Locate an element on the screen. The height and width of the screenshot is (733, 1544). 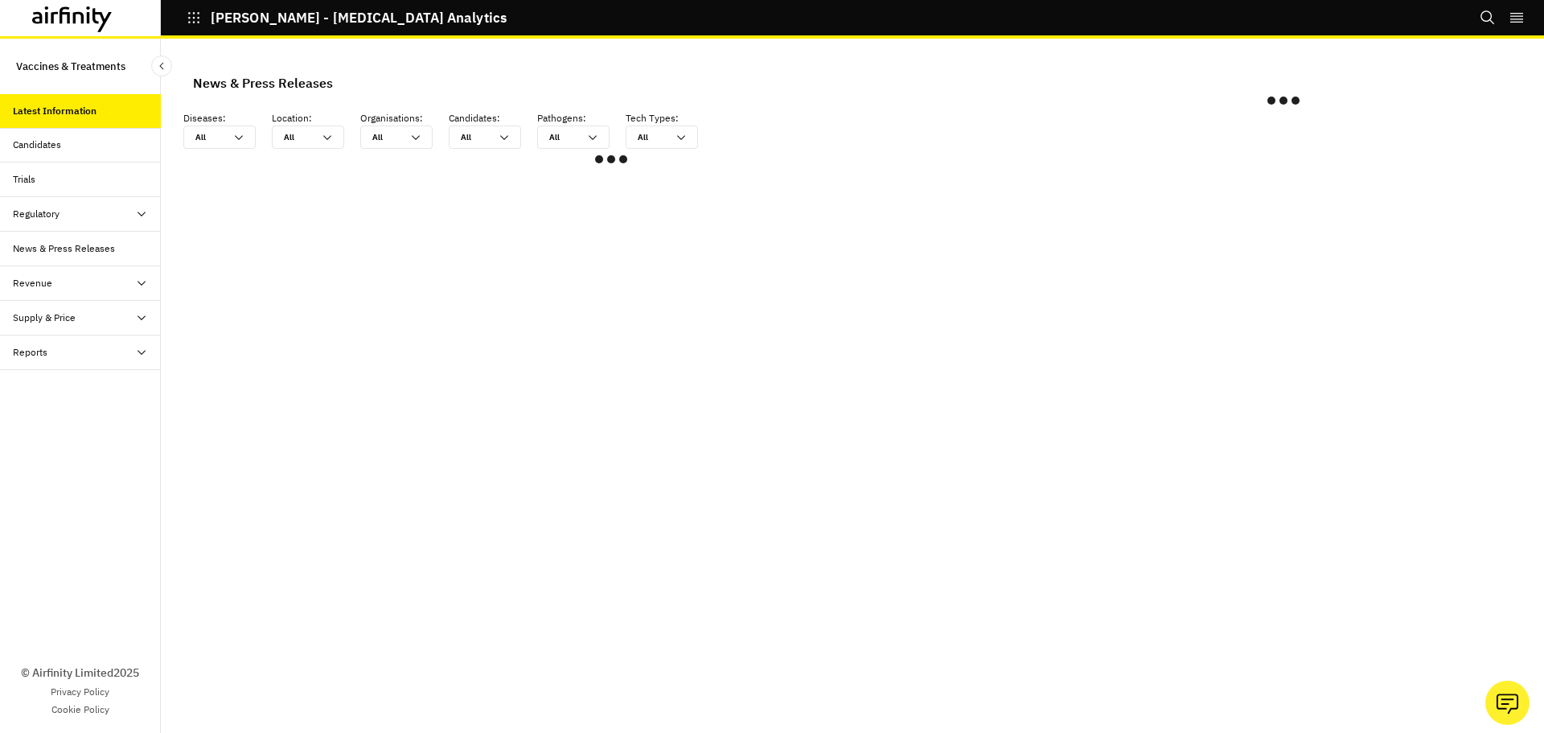
p: Pathogens : is located at coordinates (581, 118).